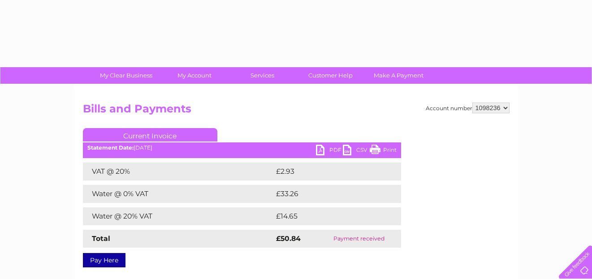  What do you see at coordinates (327, 172) in the screenshot?
I see `td: £2.93` at bounding box center [327, 172].